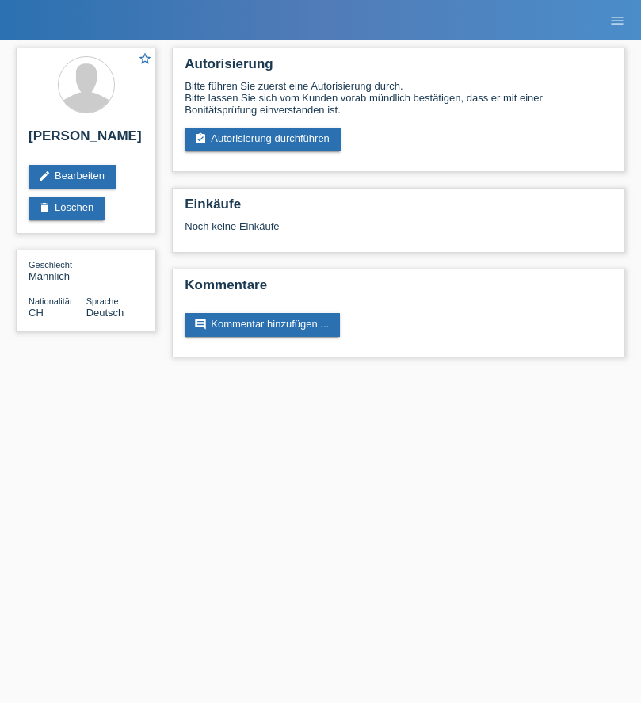 The width and height of the screenshot is (641, 703). Describe the element at coordinates (262, 325) in the screenshot. I see `a: commentKommentar hinzufügen ...` at that location.